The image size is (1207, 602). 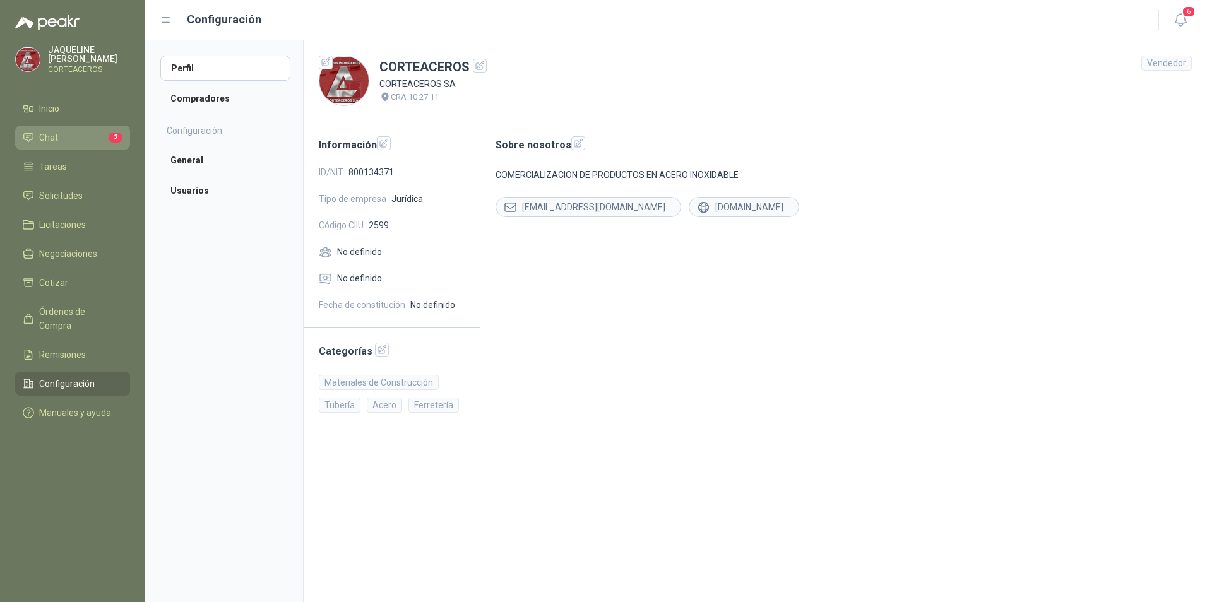 I want to click on p: CORTEACEROS SA, so click(x=433, y=84).